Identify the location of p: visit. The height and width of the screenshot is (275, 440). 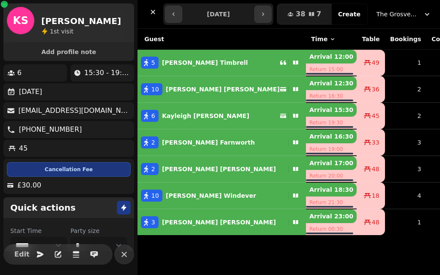
(61, 31).